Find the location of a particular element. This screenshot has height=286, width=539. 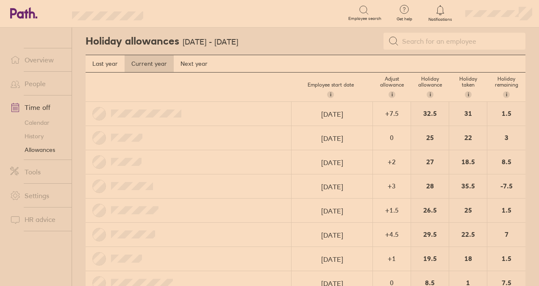

div: 8.5 is located at coordinates (506, 162).